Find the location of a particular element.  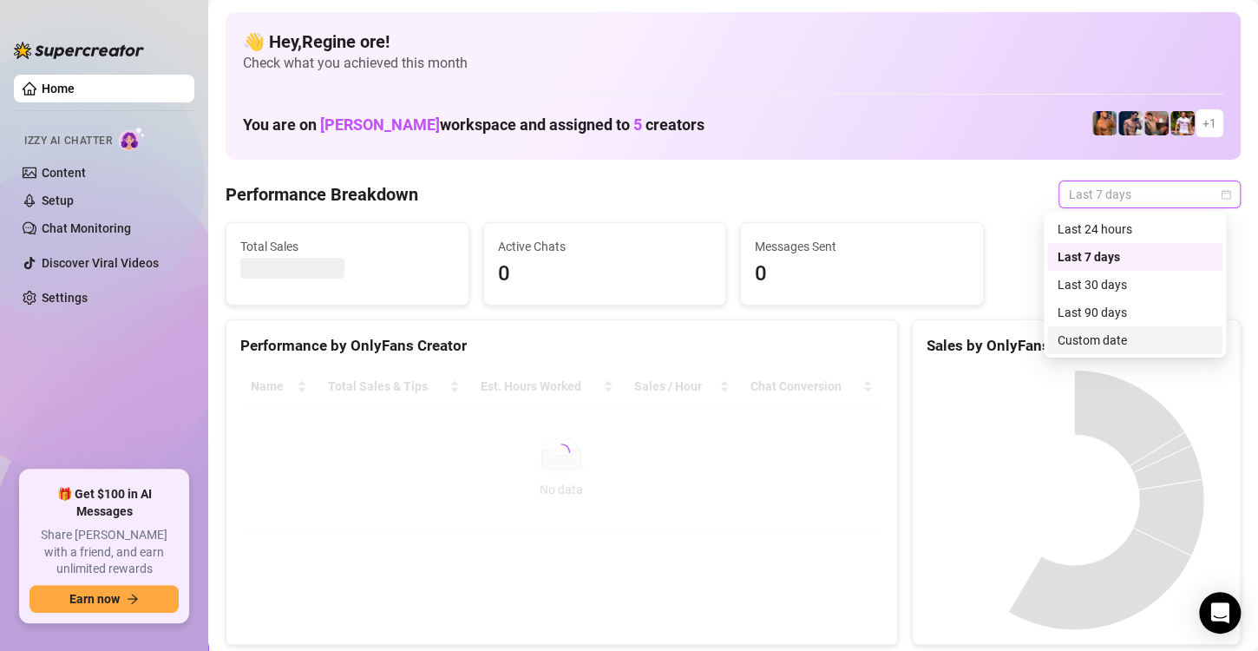

span: arrow-right is located at coordinates (133, 599).